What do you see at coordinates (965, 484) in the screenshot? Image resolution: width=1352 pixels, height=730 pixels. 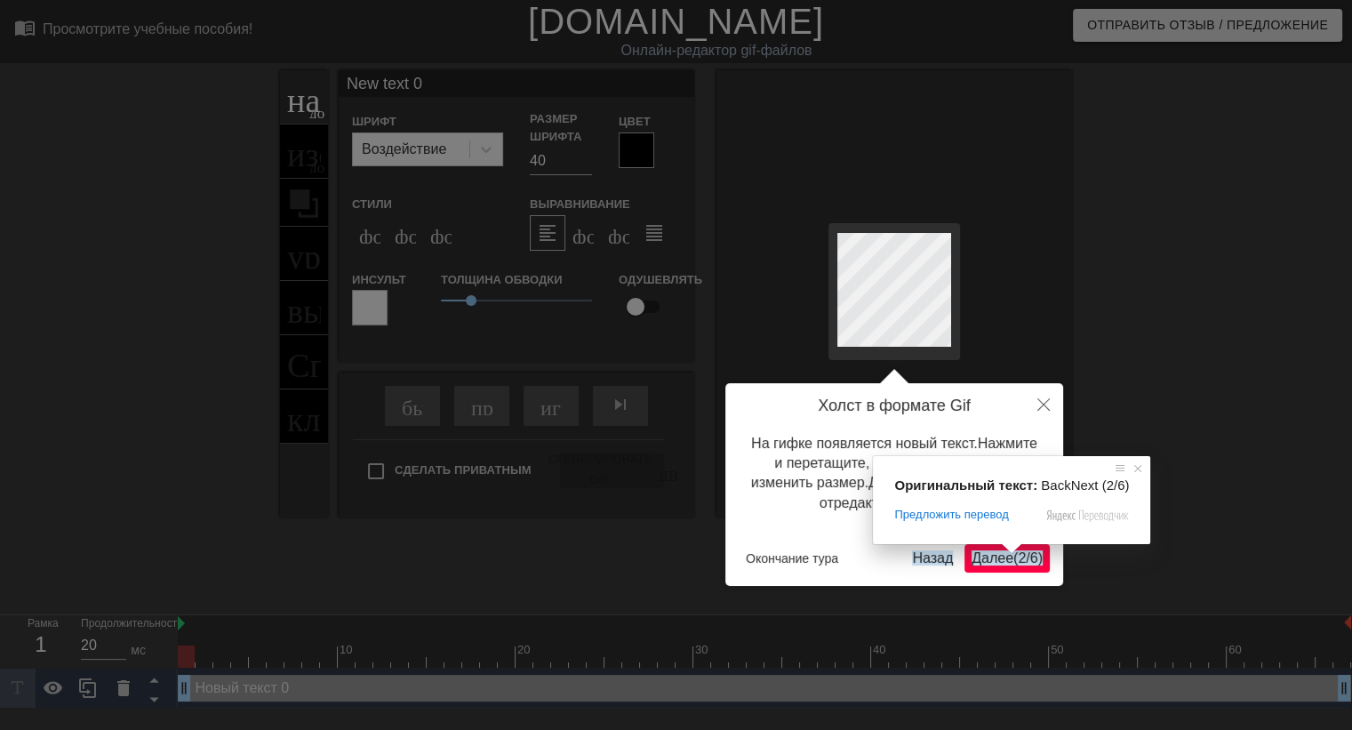 I see `span: Оригинальный текст:` at bounding box center [965, 484].